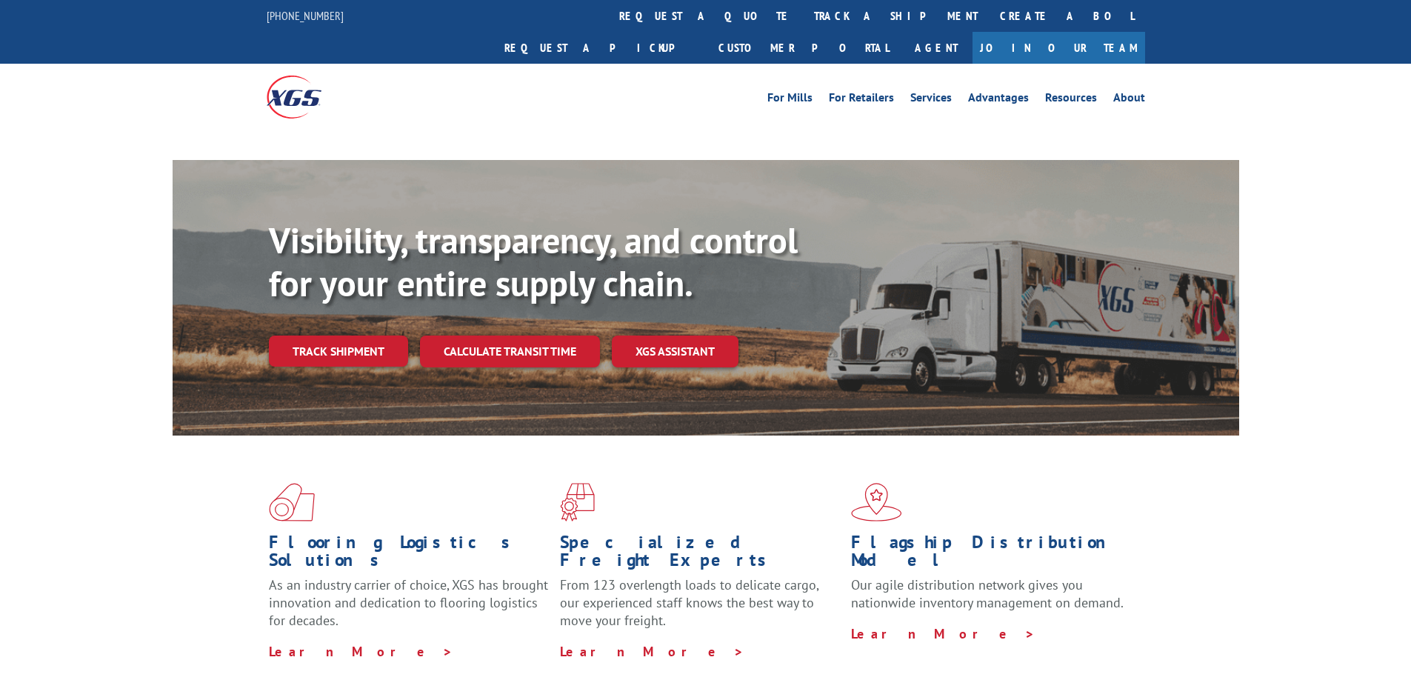 The height and width of the screenshot is (700, 1411). I want to click on h1: Specialized Freight Experts, so click(700, 555).